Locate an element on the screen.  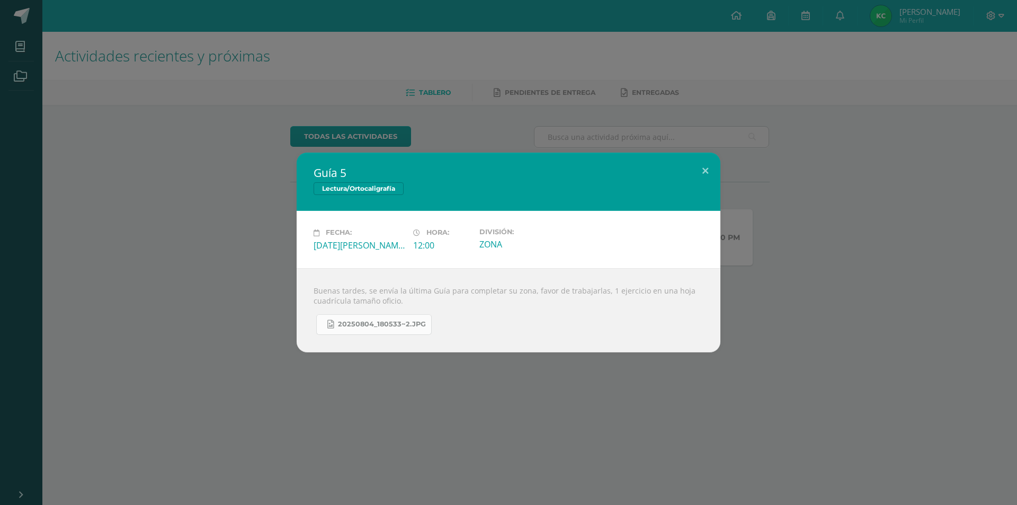
div: Buenas tardes, se envía la última Guía para completar su zona, favor de trabajarlas, 1 ejercicio ... is located at coordinates (509, 310).